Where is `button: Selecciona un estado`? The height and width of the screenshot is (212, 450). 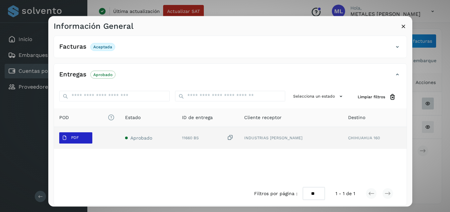
button: Selecciona un estado is located at coordinates (318, 96).